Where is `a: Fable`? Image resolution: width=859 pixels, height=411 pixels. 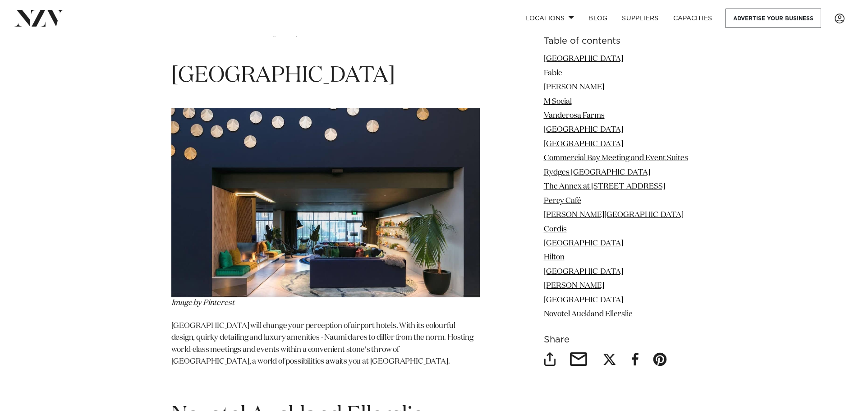 a: Fable is located at coordinates (553, 73).